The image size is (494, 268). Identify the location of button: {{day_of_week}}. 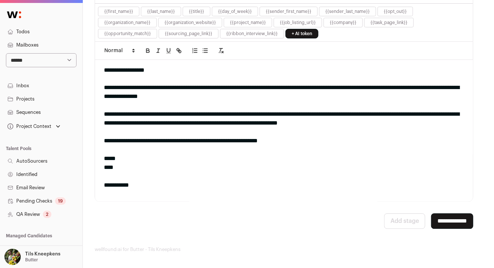
(235, 11).